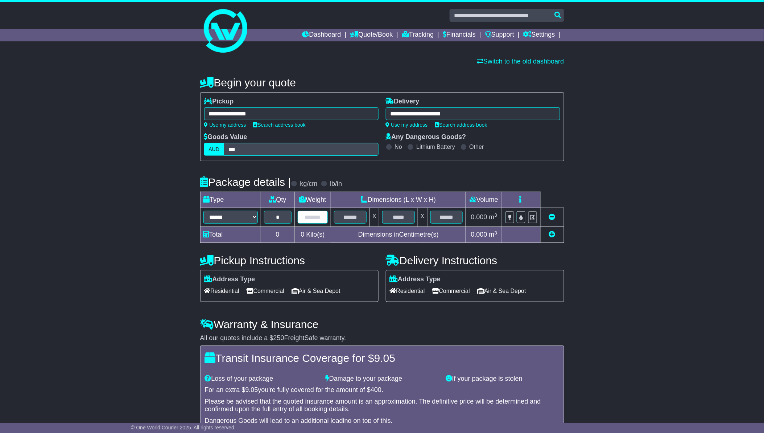 This screenshot has height=433, width=764. Describe the element at coordinates (214, 149) in the screenshot. I see `label: AUD` at that location.